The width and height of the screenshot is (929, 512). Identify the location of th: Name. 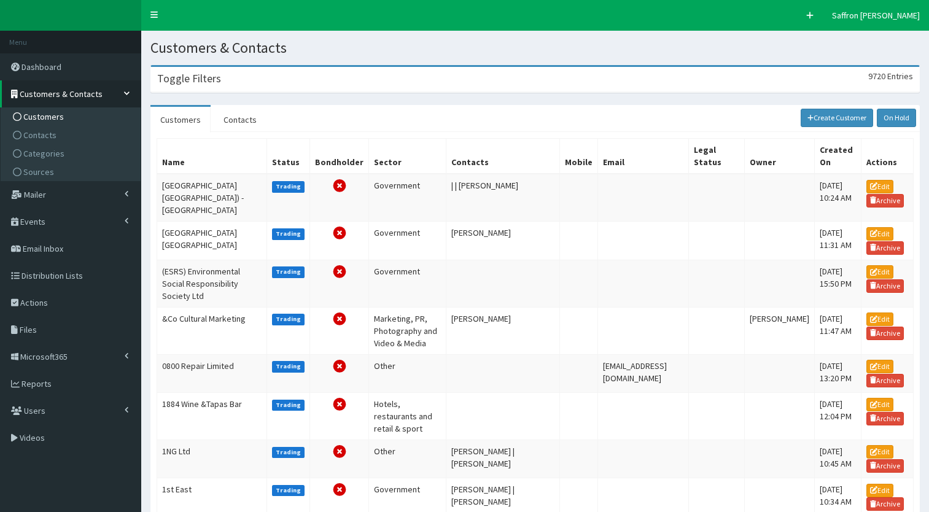
(212, 157).